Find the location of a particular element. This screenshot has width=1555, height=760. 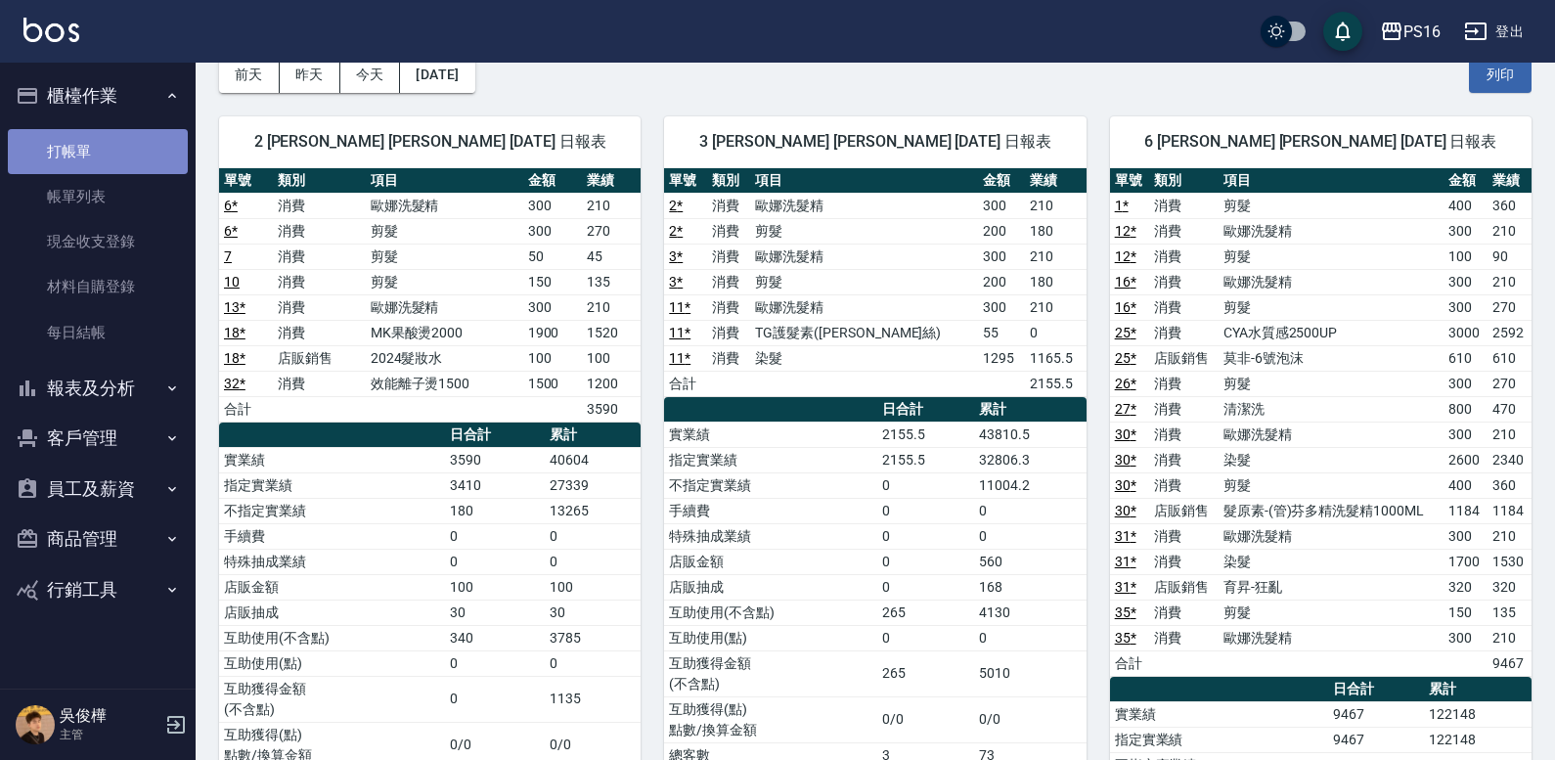

td: 400 is located at coordinates (1465, 205).